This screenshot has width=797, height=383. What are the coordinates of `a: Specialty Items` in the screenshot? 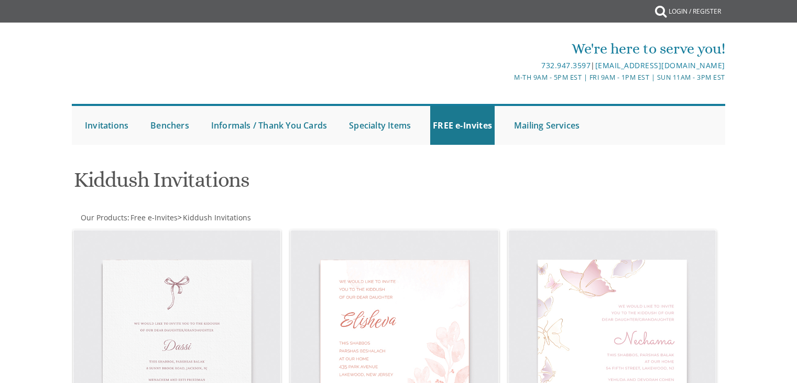 It's located at (380, 125).